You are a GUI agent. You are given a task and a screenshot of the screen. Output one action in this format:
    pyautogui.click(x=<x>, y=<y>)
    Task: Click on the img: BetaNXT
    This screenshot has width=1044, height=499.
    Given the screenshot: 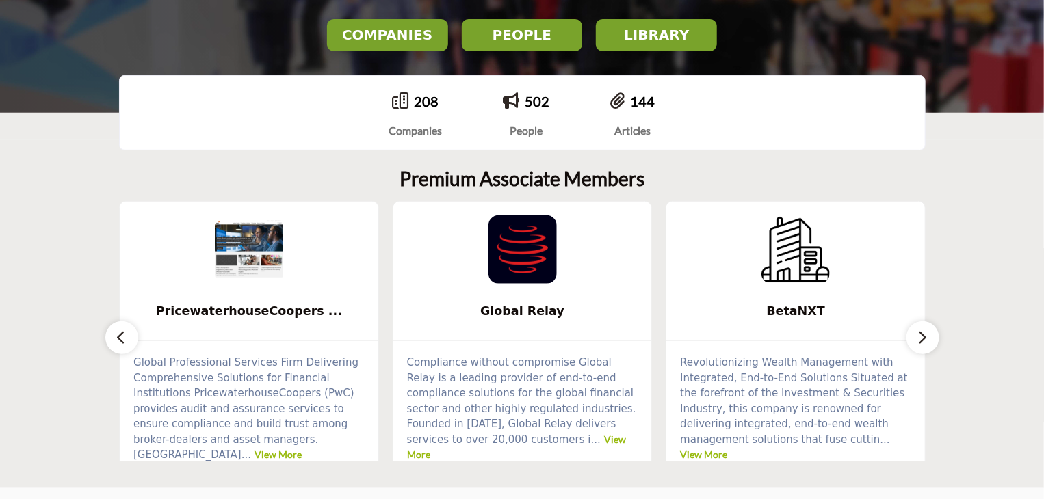 What is the action you would take?
    pyautogui.click(x=796, y=250)
    